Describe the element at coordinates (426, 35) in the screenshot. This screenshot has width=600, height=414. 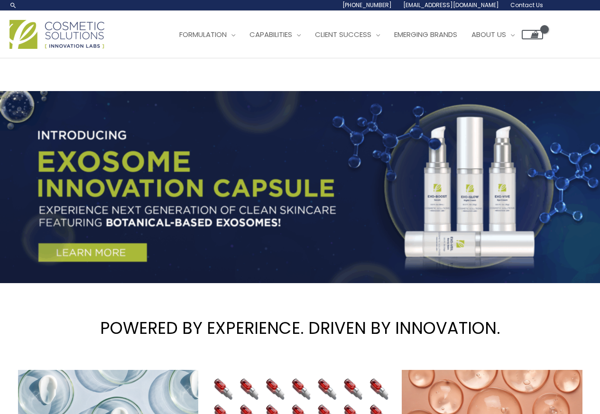
I see `a: Emerging Brands` at that location.